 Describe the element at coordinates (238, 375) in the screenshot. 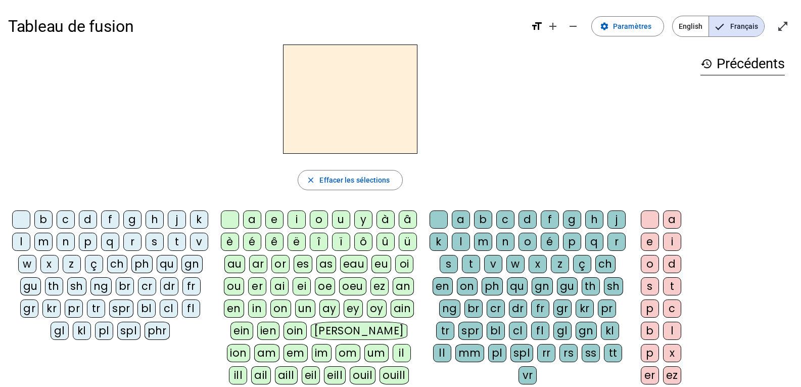

I see `div: ill` at that location.